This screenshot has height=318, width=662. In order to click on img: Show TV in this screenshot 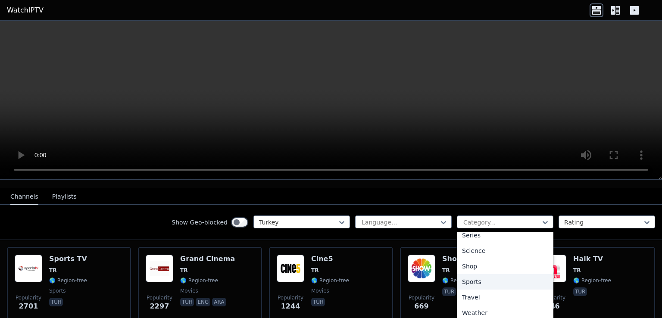, I will do `click(421, 268)`.